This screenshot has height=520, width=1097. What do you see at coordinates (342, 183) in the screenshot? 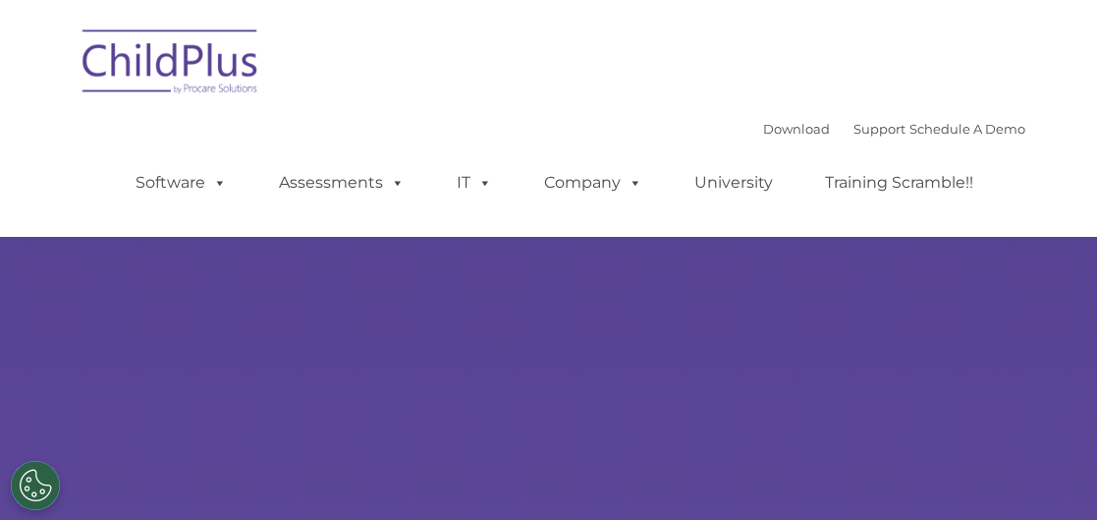
I see `a: Assessments` at bounding box center [342, 183].